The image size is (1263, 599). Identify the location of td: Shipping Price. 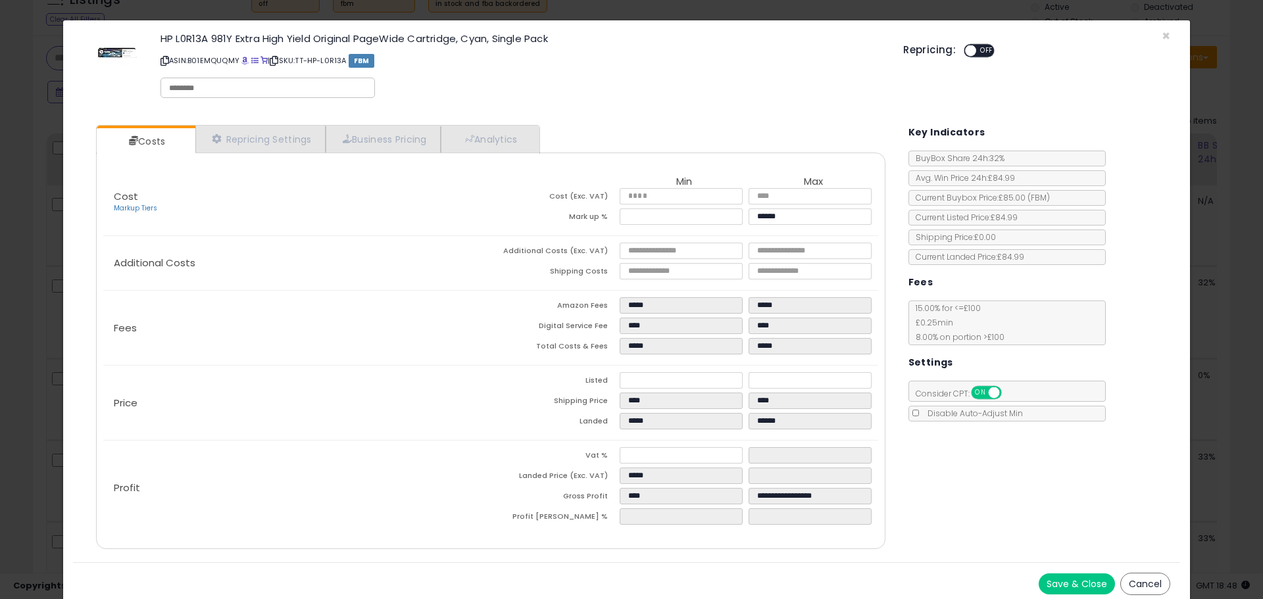
(555, 403).